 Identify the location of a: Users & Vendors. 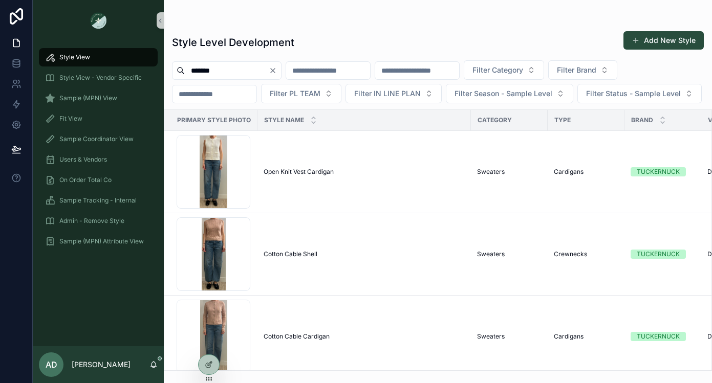
(98, 160).